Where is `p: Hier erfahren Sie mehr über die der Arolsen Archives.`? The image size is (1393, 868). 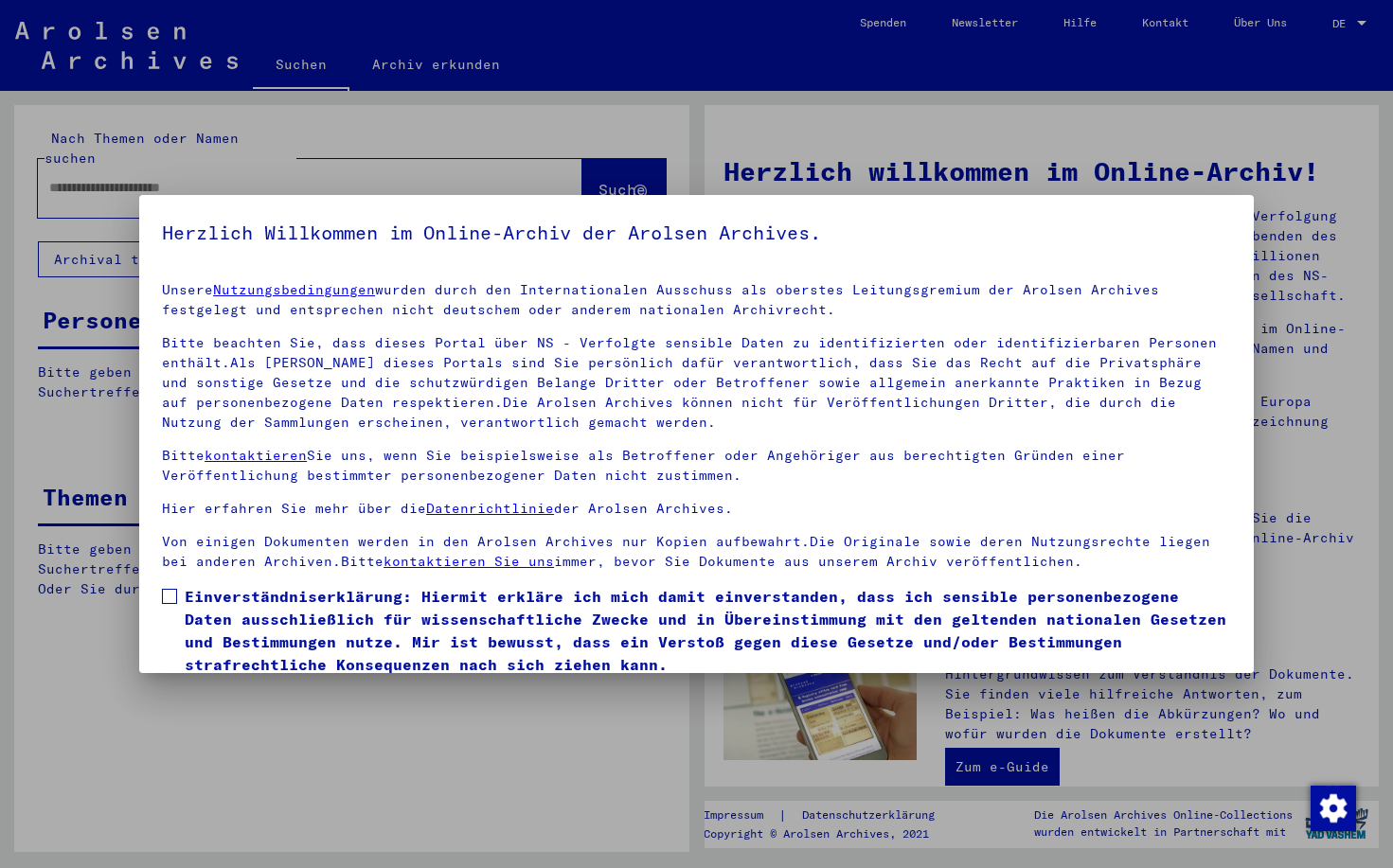 p: Hier erfahren Sie mehr über die der Arolsen Archives. is located at coordinates (696, 508).